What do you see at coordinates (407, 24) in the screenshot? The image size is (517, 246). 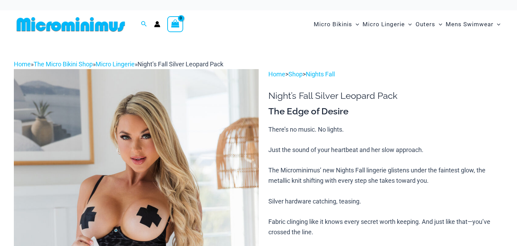 I see `nav: Site Navigation` at bounding box center [407, 24].